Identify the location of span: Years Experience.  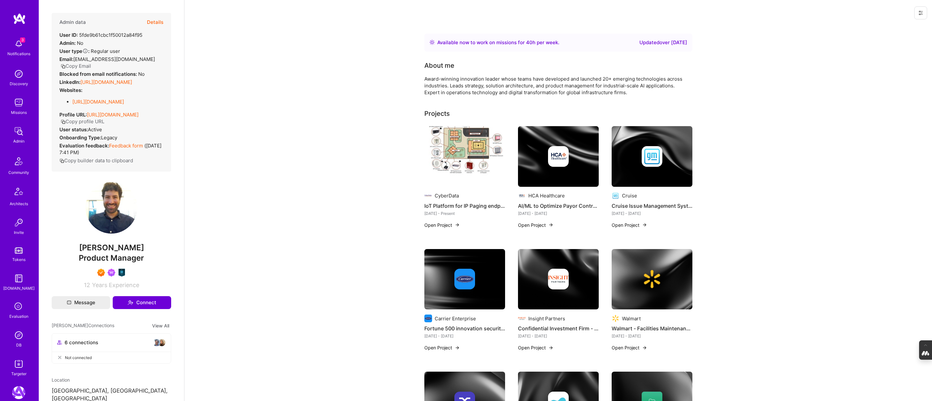
(116, 285).